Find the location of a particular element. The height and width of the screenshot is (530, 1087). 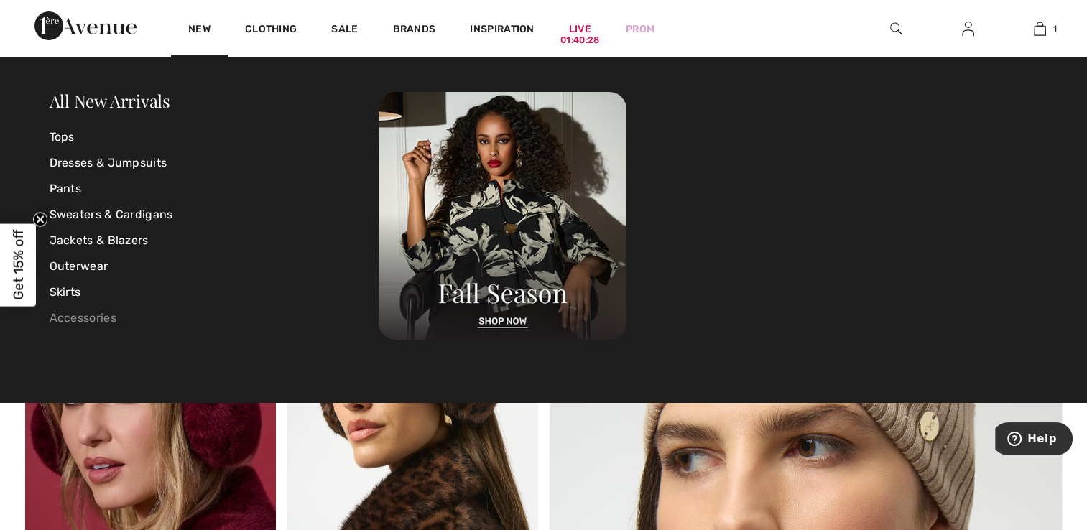

span: Help is located at coordinates (47, 17).